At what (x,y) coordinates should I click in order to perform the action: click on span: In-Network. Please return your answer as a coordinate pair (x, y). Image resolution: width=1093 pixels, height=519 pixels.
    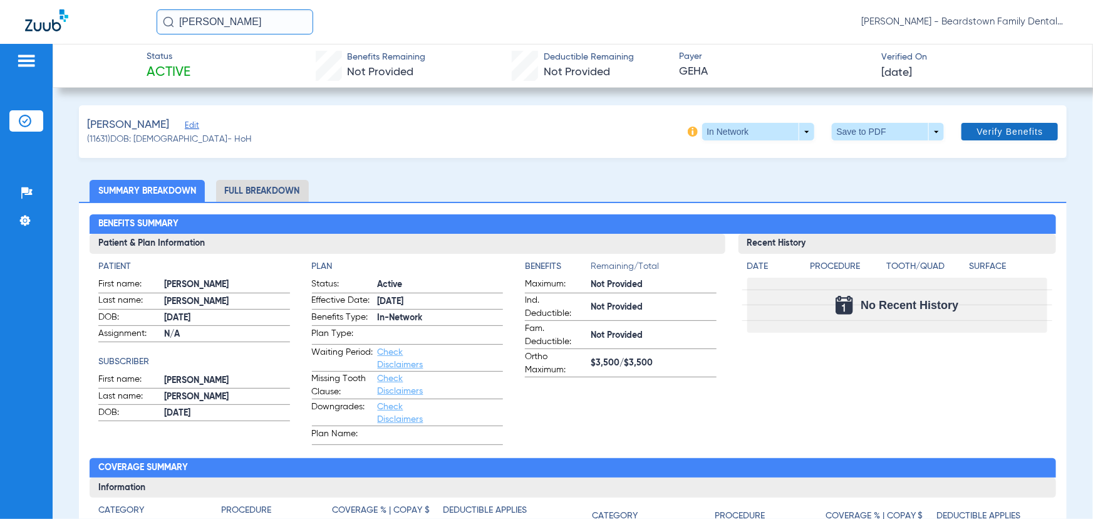
    Looking at the image, I should click on (440, 318).